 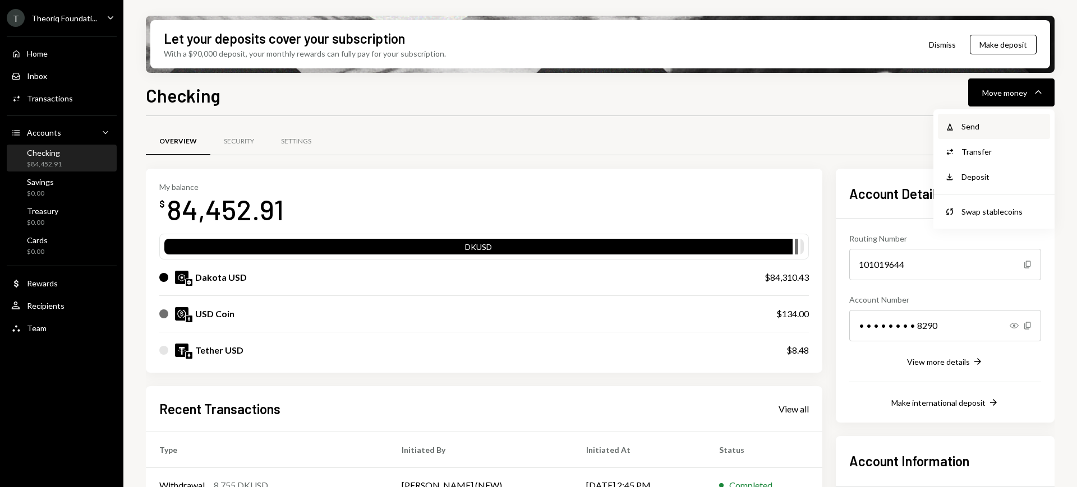 What do you see at coordinates (945, 265) in the screenshot?
I see `div: 101019644` at bounding box center [945, 265].